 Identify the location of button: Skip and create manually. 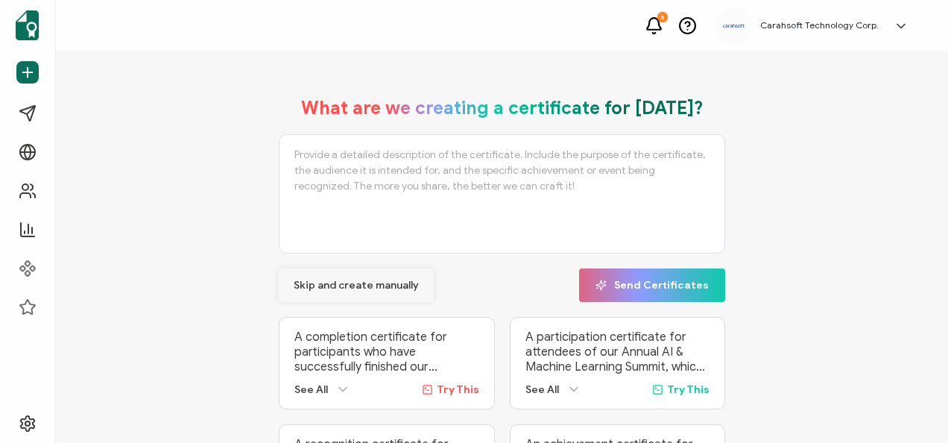
(356, 285).